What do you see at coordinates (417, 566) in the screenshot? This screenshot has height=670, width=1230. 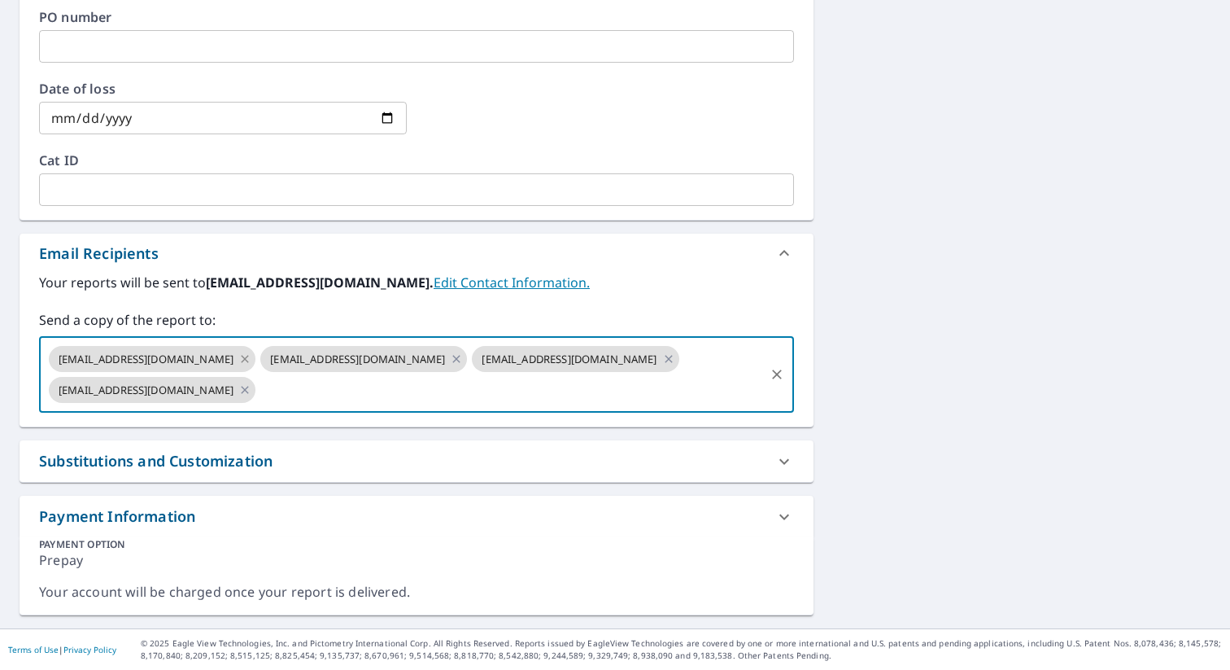 I see `div: Prepay` at bounding box center [417, 566].